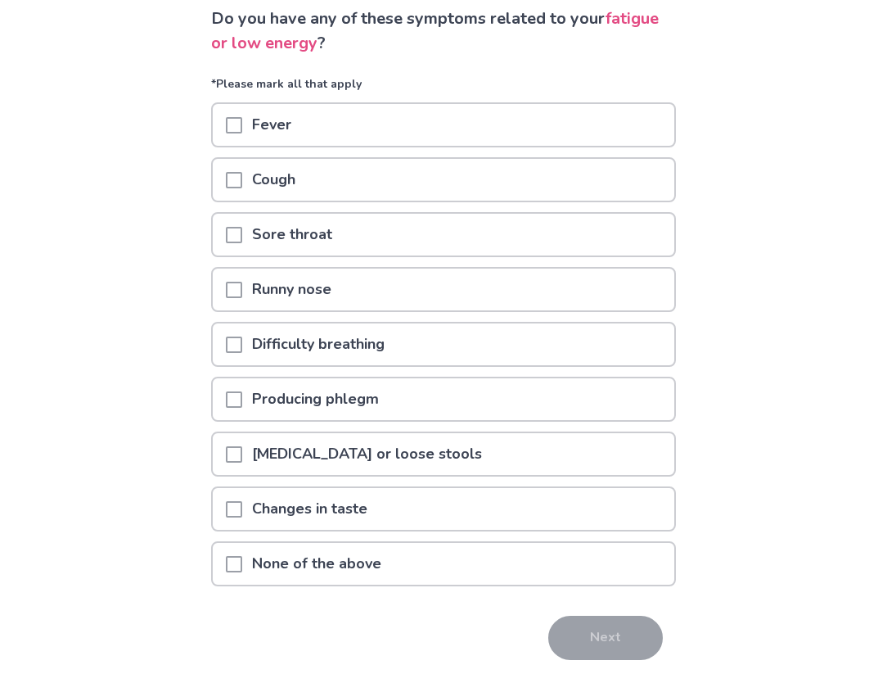 The image size is (887, 674). I want to click on p: Difficulty breathing, so click(318, 344).